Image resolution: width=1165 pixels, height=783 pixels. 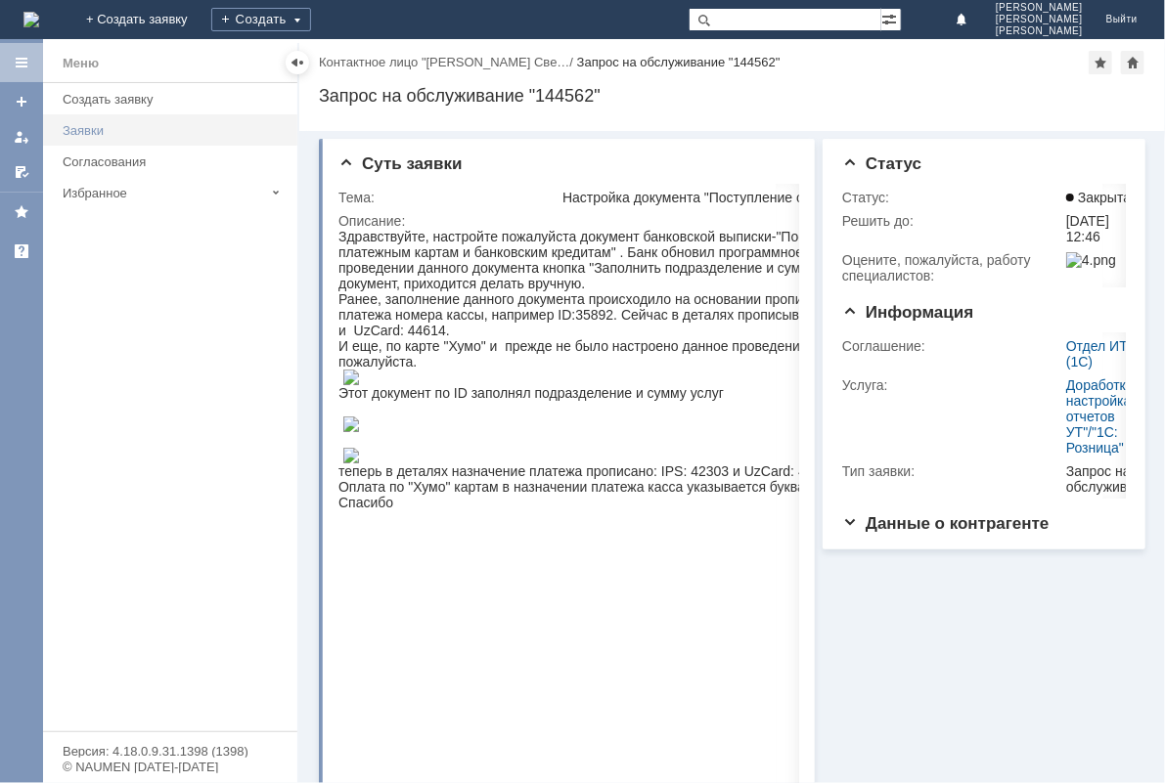 What do you see at coordinates (1112, 479) in the screenshot?
I see `div: Запрос на обслуживание` at bounding box center [1112, 479].